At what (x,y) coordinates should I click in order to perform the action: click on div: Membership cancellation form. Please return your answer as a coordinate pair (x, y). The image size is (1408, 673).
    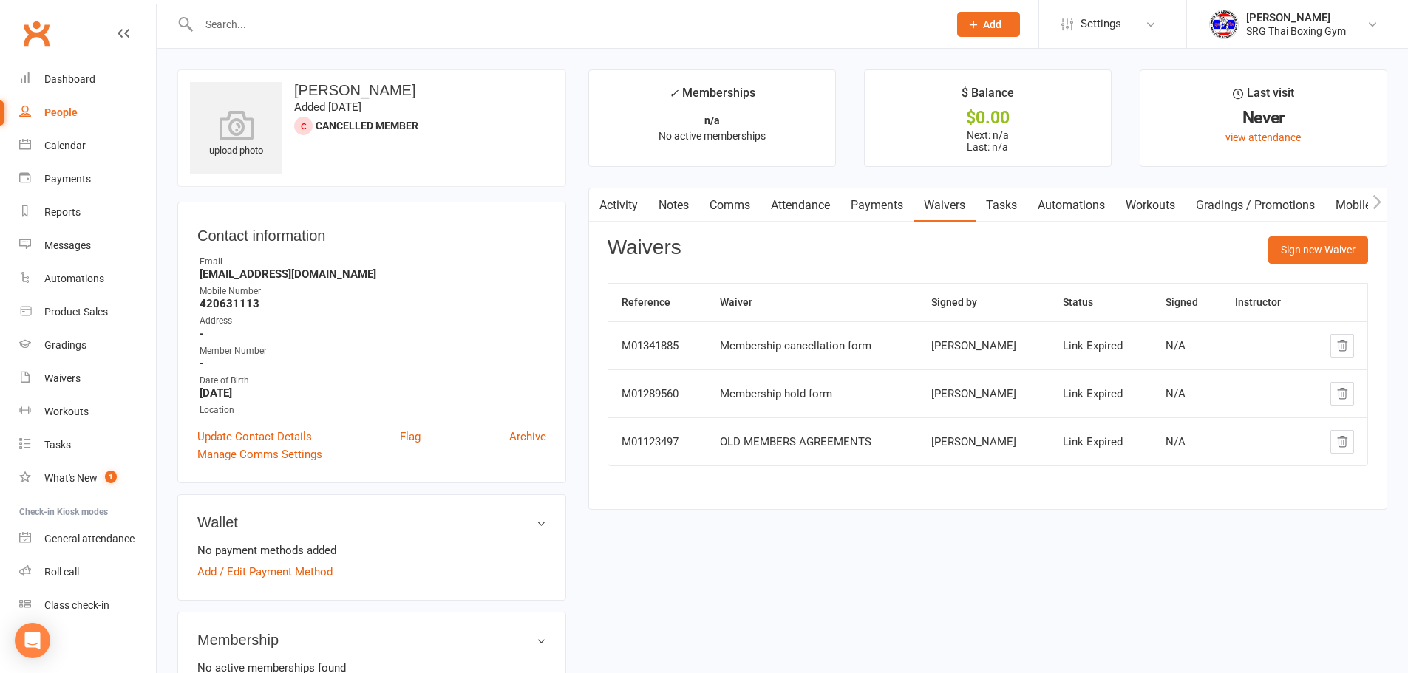
    Looking at the image, I should click on (811, 346).